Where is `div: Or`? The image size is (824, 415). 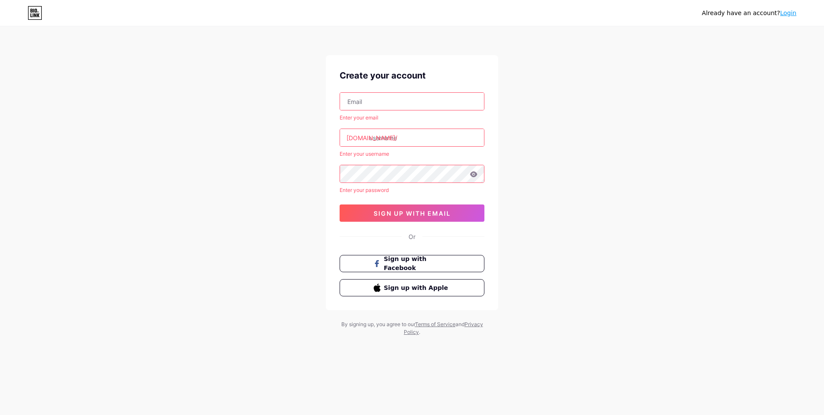
div: Or is located at coordinates (412, 236).